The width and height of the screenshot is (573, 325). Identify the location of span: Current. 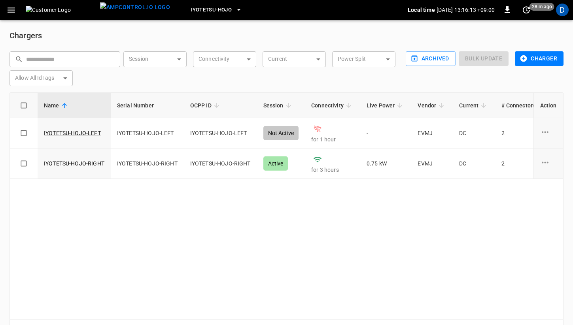
(474, 106).